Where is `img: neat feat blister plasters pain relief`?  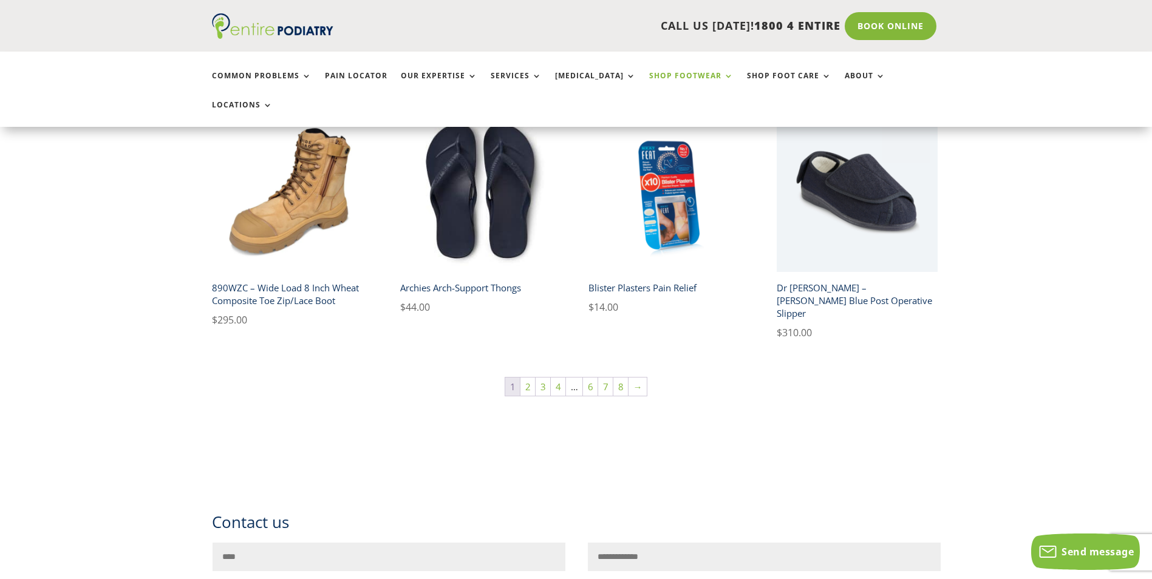
img: neat feat blister plasters pain relief is located at coordinates (669, 191).